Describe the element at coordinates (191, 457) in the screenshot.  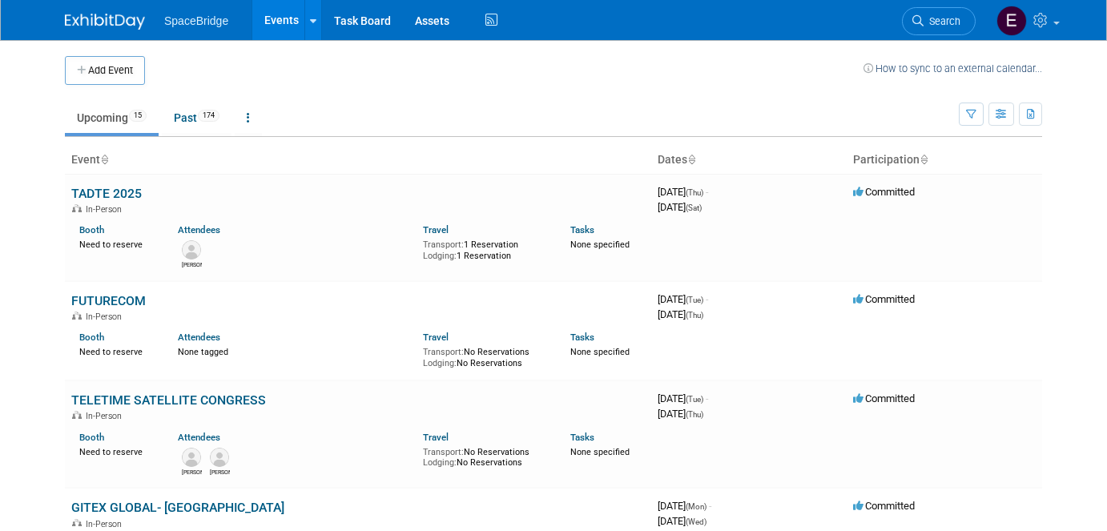
I see `img: Mike Di Paolo` at that location.